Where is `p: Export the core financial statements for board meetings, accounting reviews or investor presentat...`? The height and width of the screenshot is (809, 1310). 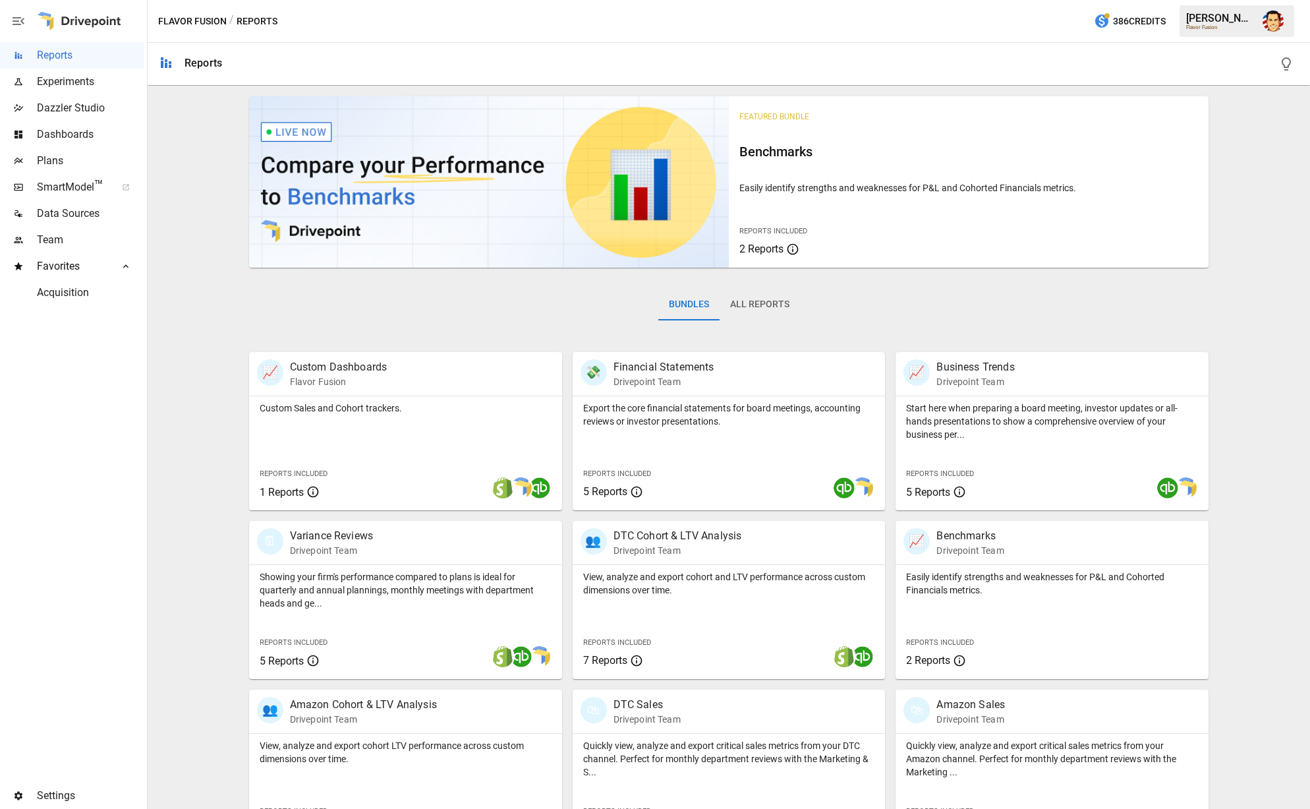
p: Export the core financial statements for board meetings, accounting reviews or investor presentat... is located at coordinates (729, 414).